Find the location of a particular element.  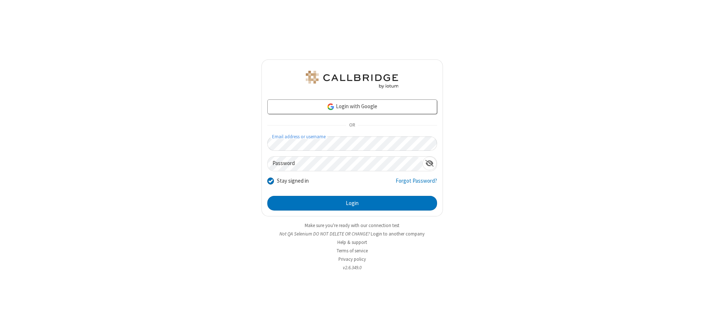

img: google-icon.png is located at coordinates (331, 107).